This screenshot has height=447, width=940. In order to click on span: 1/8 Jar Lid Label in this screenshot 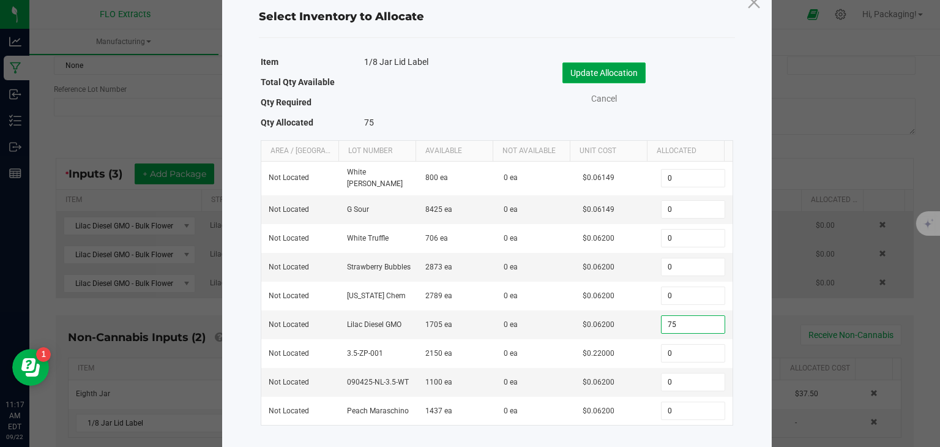, I will do `click(396, 62)`.